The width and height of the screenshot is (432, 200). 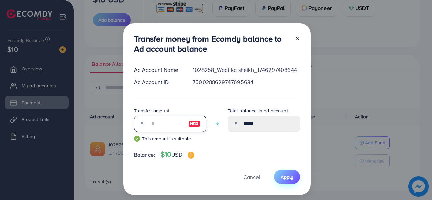 I want to click on span: Cancel, so click(x=252, y=177).